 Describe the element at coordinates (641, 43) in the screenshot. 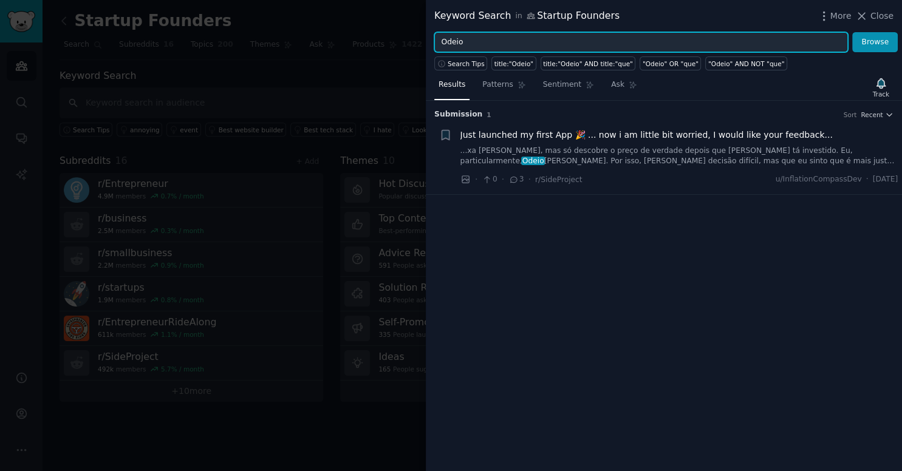

I see `input: Try a keyword related to your business` at that location.